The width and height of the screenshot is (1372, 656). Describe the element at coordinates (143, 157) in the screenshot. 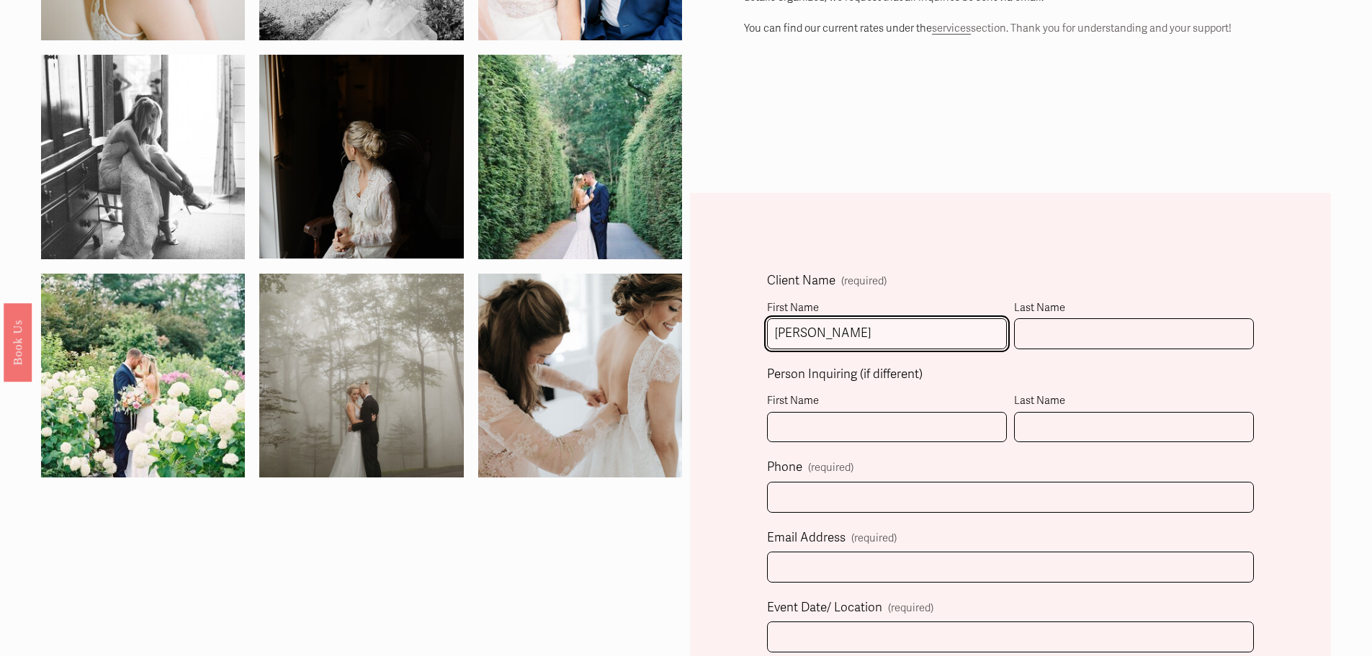

I see `img: 14231398_1259601320717584_5710543027062833933_o.jpg` at that location.